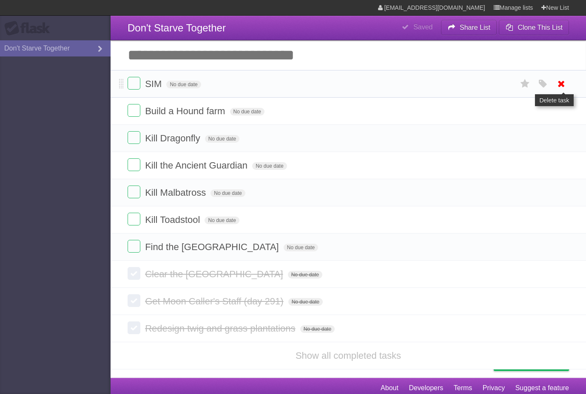 This screenshot has width=586, height=394. What do you see at coordinates (538, 363) in the screenshot?
I see `span: Buy me a coffee` at bounding box center [538, 363].